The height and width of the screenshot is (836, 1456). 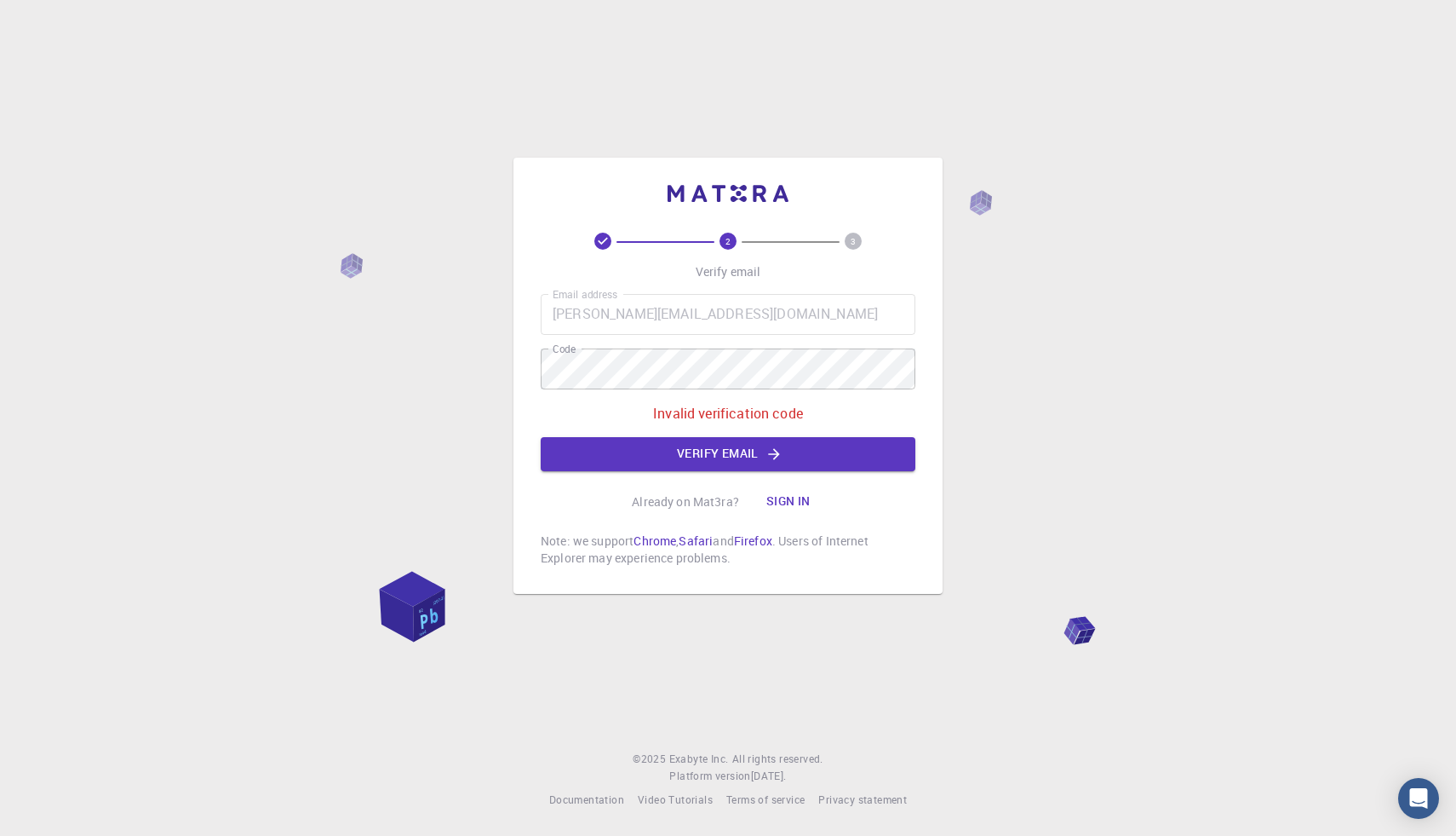 What do you see at coordinates (789, 502) in the screenshot?
I see `button: Sign in` at bounding box center [789, 502].